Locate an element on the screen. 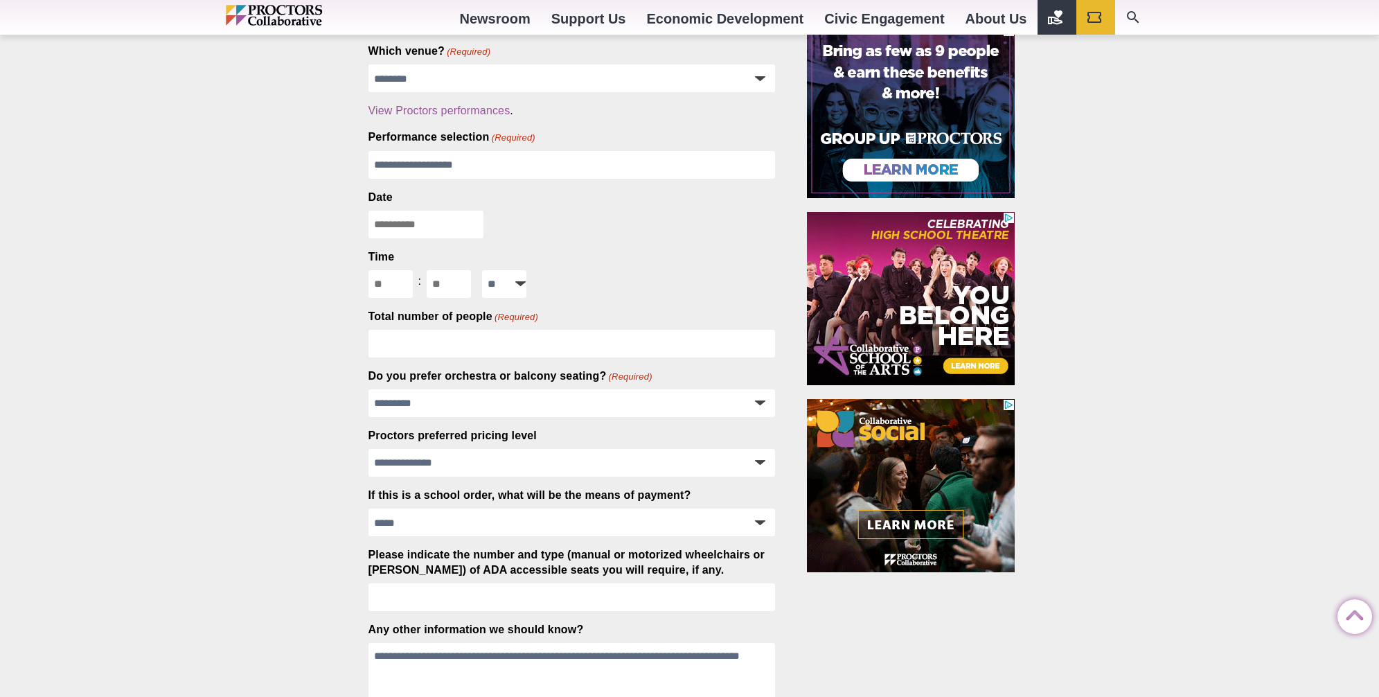 The width and height of the screenshot is (1379, 697). legend: Time is located at coordinates (382, 257).